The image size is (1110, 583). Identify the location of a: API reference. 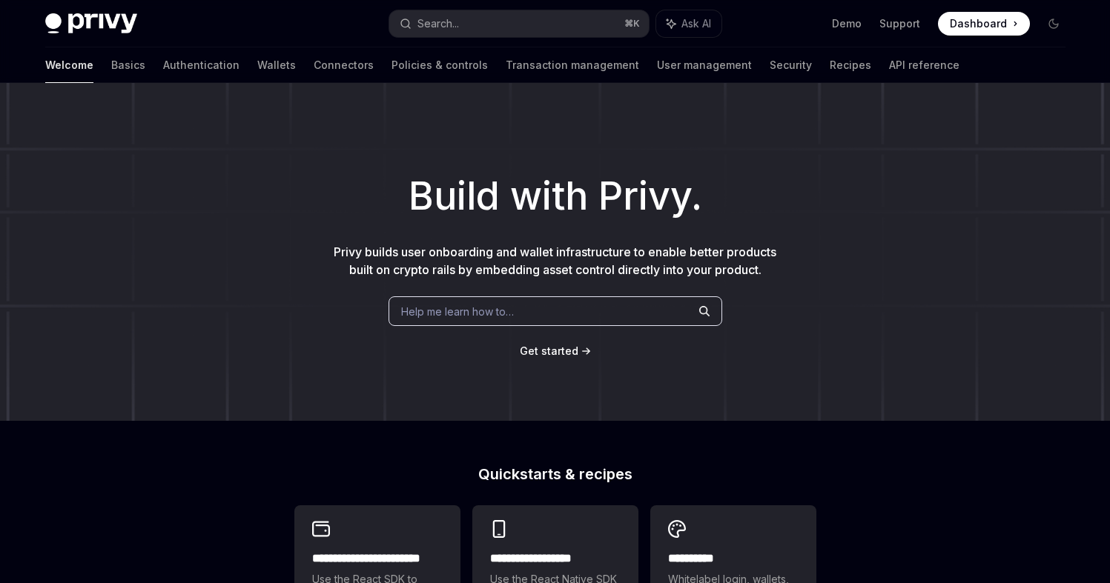
(924, 65).